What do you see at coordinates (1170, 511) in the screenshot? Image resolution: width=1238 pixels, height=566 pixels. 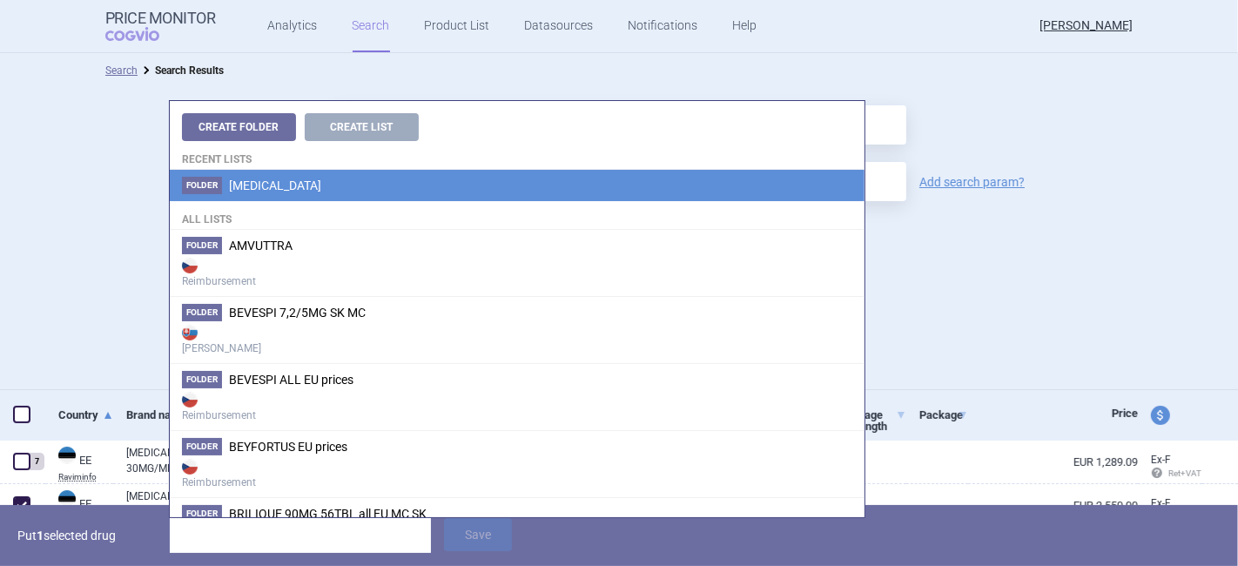 I see `a: Ex-F` at bounding box center [1170, 511].